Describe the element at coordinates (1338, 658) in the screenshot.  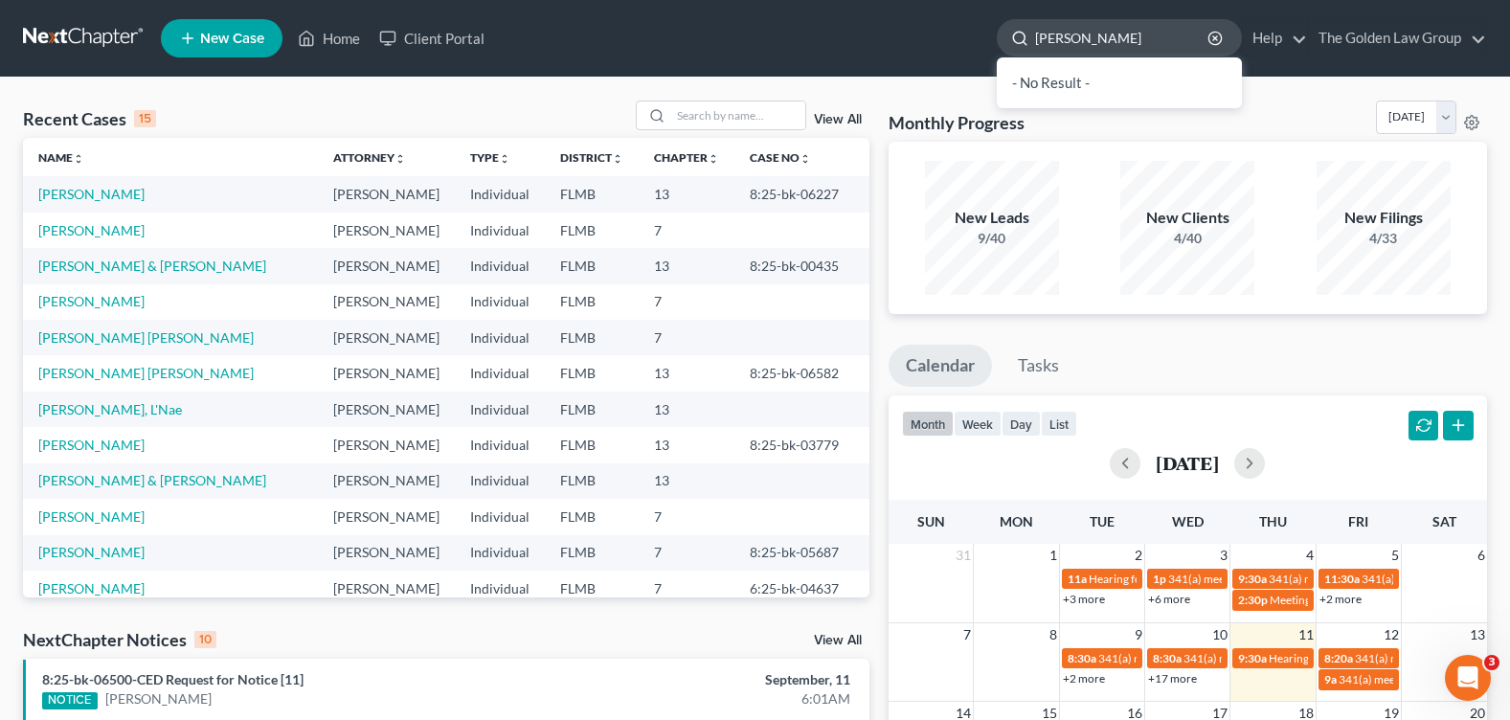
I see `span: 8:20a` at that location.